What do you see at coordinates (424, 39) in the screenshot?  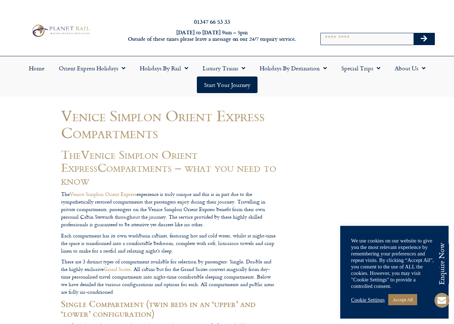 I see `button: Search` at bounding box center [424, 39].